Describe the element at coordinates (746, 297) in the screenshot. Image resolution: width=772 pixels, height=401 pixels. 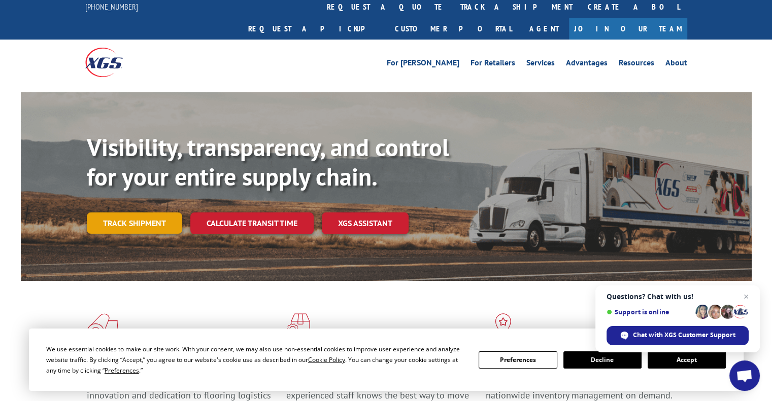
I see `span: Close chat` at that location.